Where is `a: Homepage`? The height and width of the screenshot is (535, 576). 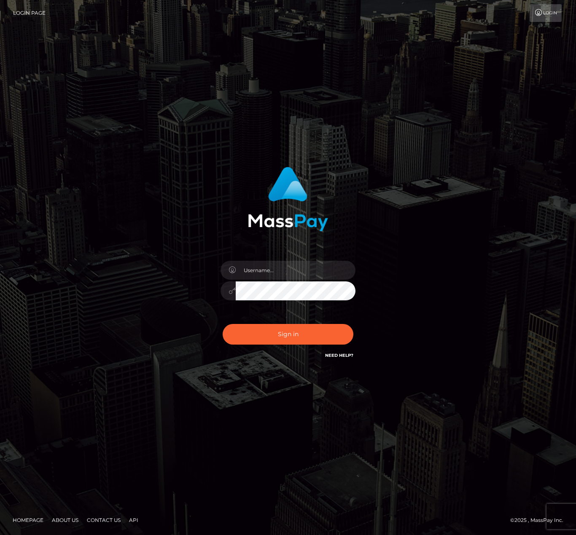
a: Homepage is located at coordinates (28, 520).